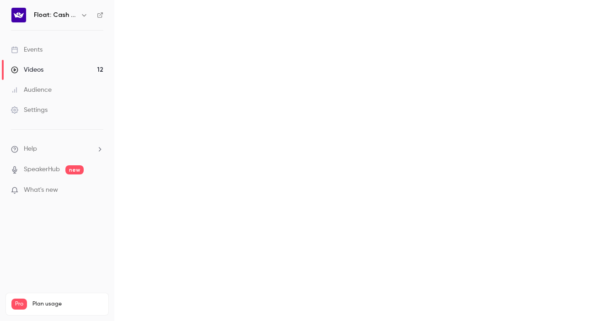  Describe the element at coordinates (68, 304) in the screenshot. I see `span: Plan usage` at that location.